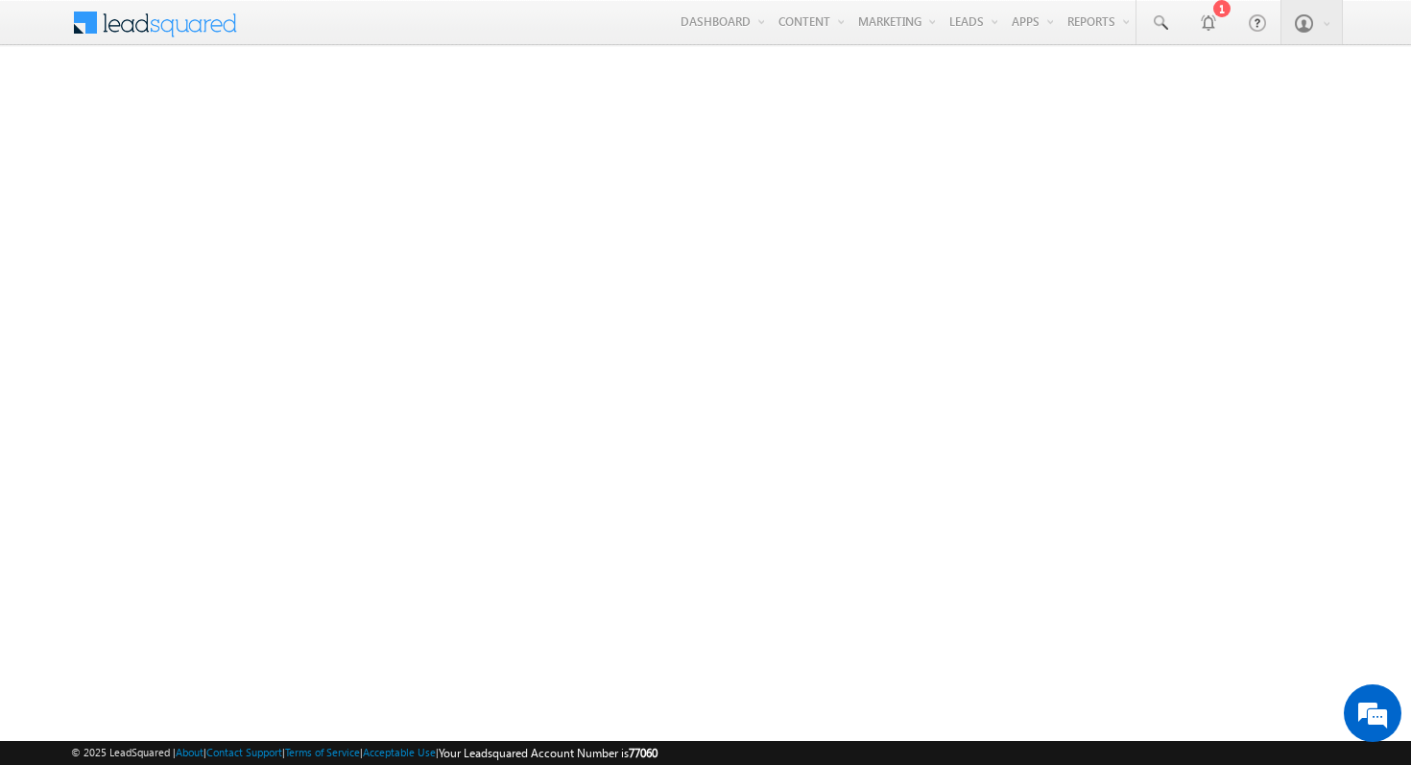 Image resolution: width=1411 pixels, height=765 pixels. Describe the element at coordinates (399, 752) in the screenshot. I see `a: Acceptable Use` at that location.